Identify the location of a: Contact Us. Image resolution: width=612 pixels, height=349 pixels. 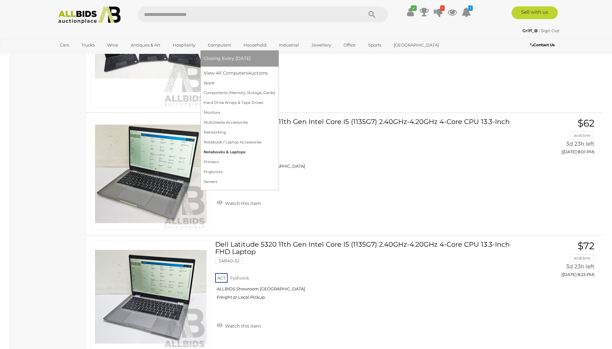
(543, 45).